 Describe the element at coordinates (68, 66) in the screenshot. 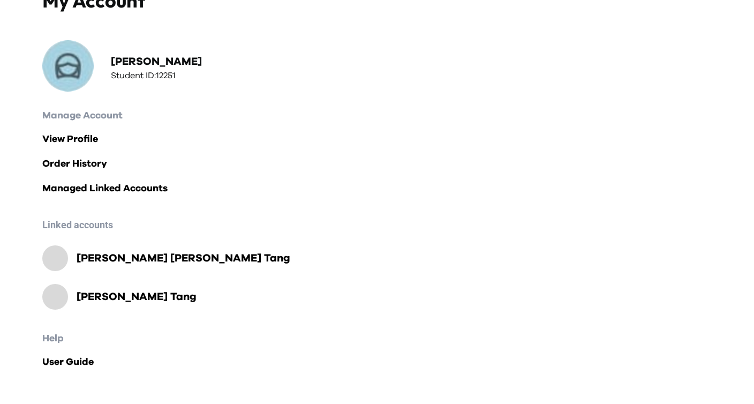

I see `img: Profile Picture` at that location.